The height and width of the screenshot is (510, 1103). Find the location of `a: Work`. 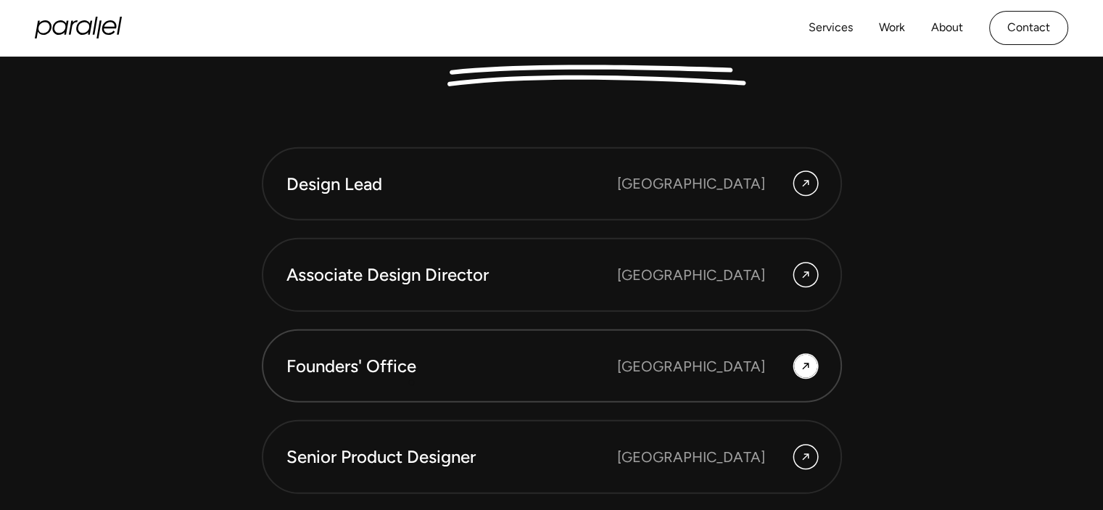

a: Work is located at coordinates (892, 28).